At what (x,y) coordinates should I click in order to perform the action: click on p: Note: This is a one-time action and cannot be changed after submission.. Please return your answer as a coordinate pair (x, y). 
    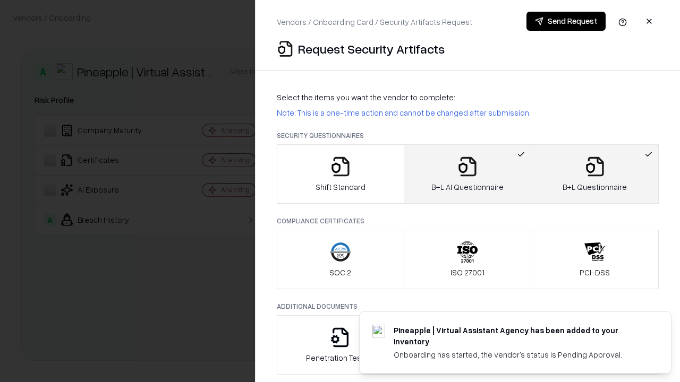
    Looking at the image, I should click on (467, 113).